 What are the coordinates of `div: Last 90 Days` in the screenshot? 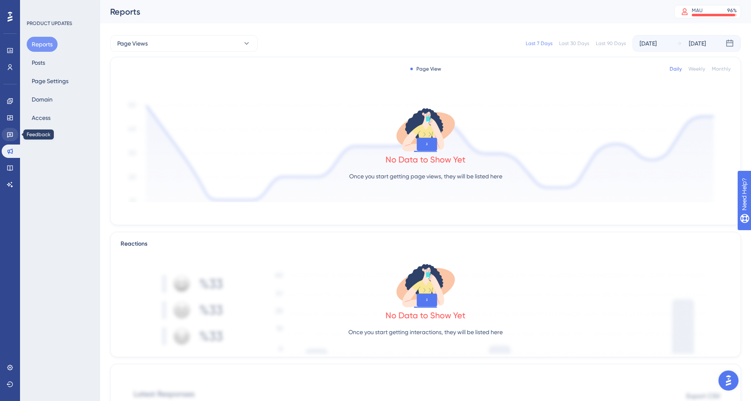 It's located at (611, 43).